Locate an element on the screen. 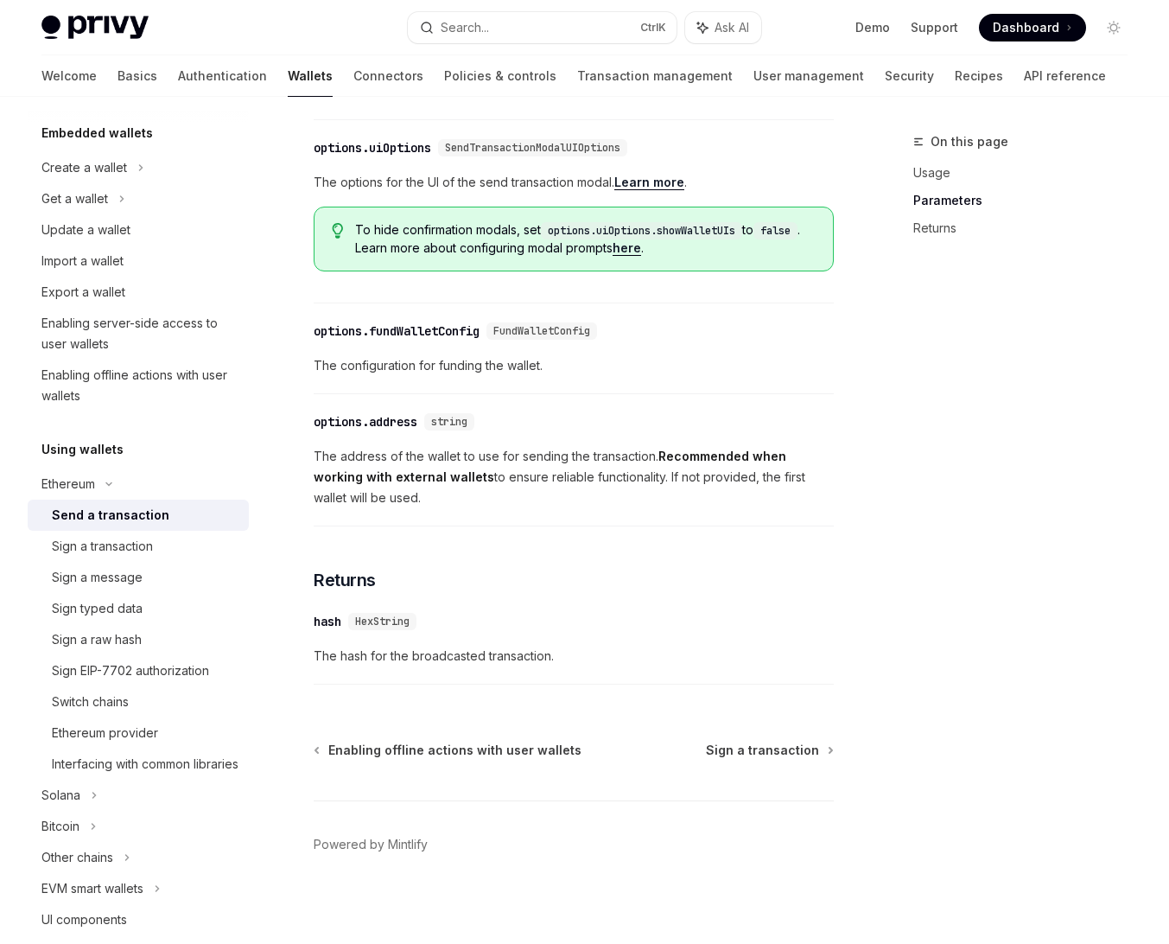  a: API reference is located at coordinates (1065, 76).